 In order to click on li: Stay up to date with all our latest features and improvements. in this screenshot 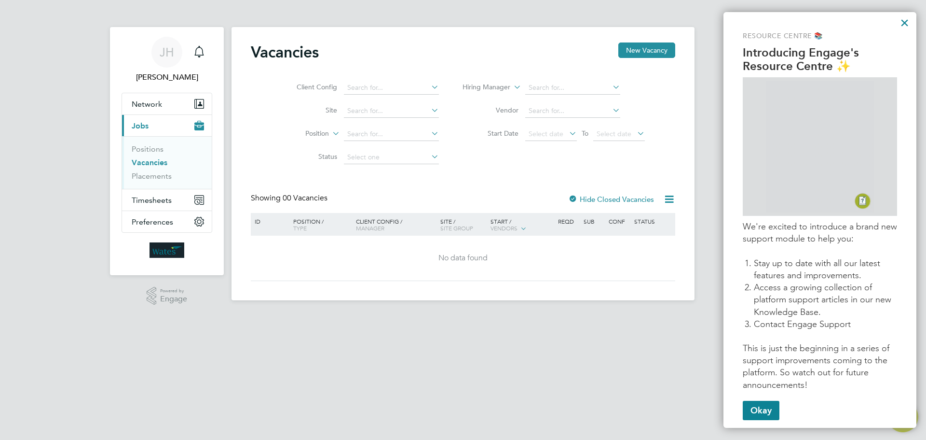, I will do `click(825, 269)`.